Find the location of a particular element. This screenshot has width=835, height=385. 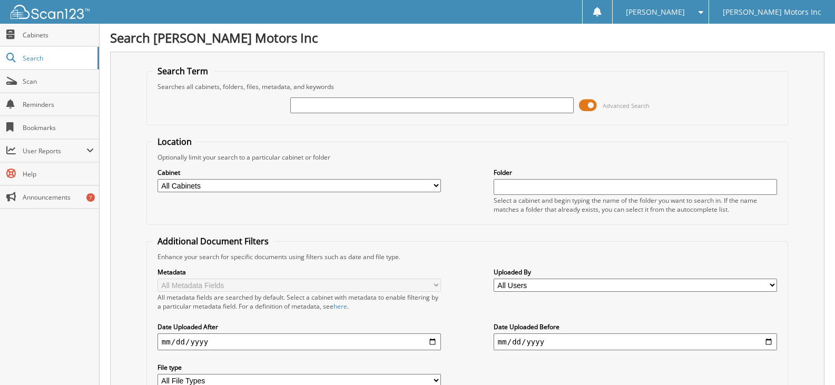

div: 7 is located at coordinates (91, 197).